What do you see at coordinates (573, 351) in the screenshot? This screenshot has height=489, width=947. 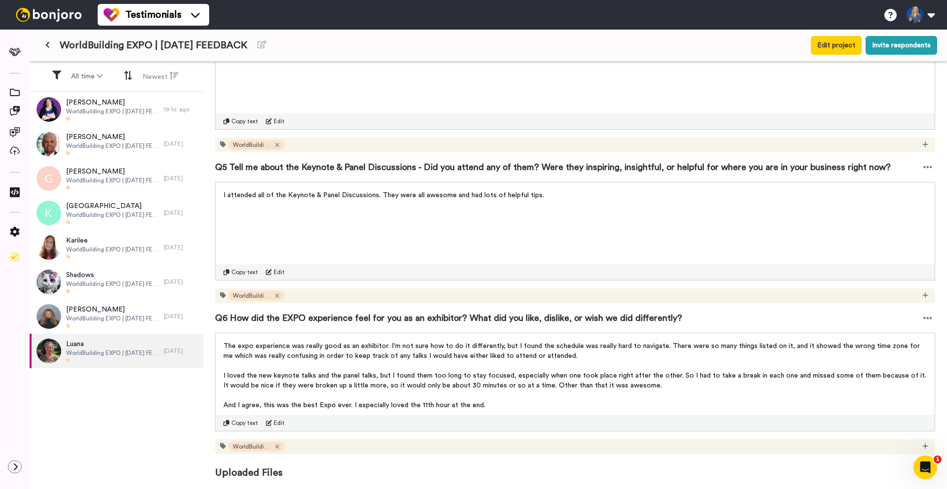 I see `span: The expo experience was really good as an exhibitor. I'm not sure how to do it differently, but I...` at bounding box center [573, 351].